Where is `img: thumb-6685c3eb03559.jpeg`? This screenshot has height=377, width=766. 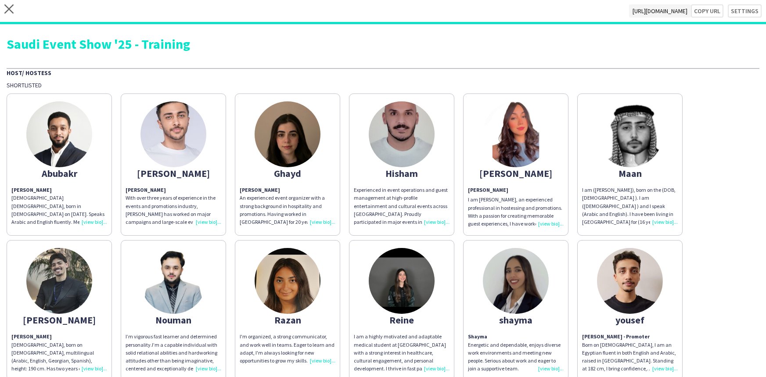 img: thumb-6685c3eb03559.jpeg is located at coordinates (59, 134).